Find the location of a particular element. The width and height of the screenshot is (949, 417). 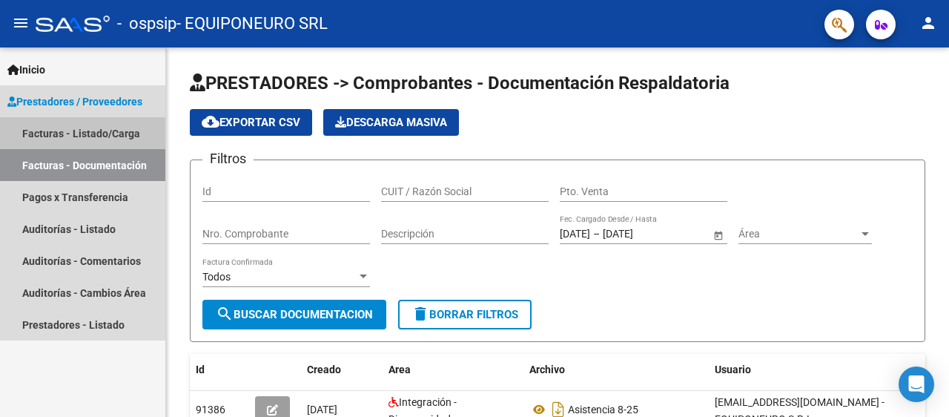

app-download-masive: Descarga masiva de comprobantes (adjuntos) is located at coordinates (391, 122).